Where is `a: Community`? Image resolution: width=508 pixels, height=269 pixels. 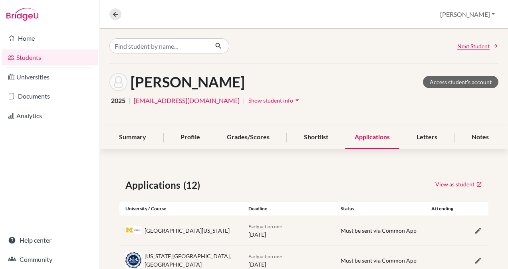
a: Community is located at coordinates (50, 259).